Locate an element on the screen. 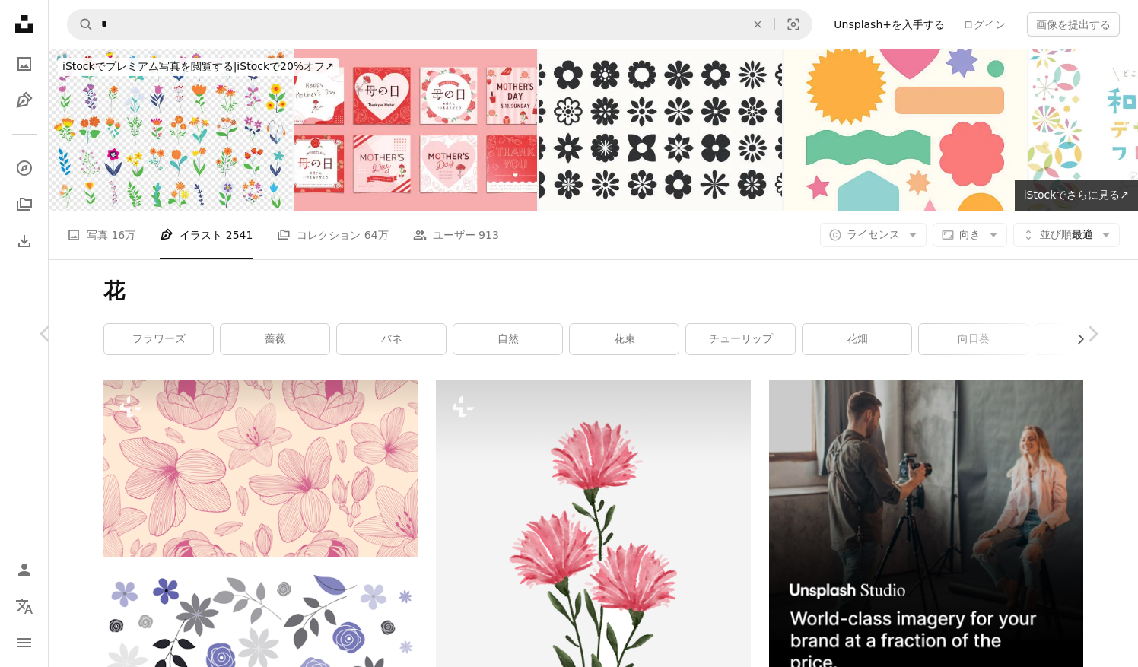 This screenshot has width=1138, height=667. span: iStockで20%オフ ↗ is located at coordinates (198, 66).